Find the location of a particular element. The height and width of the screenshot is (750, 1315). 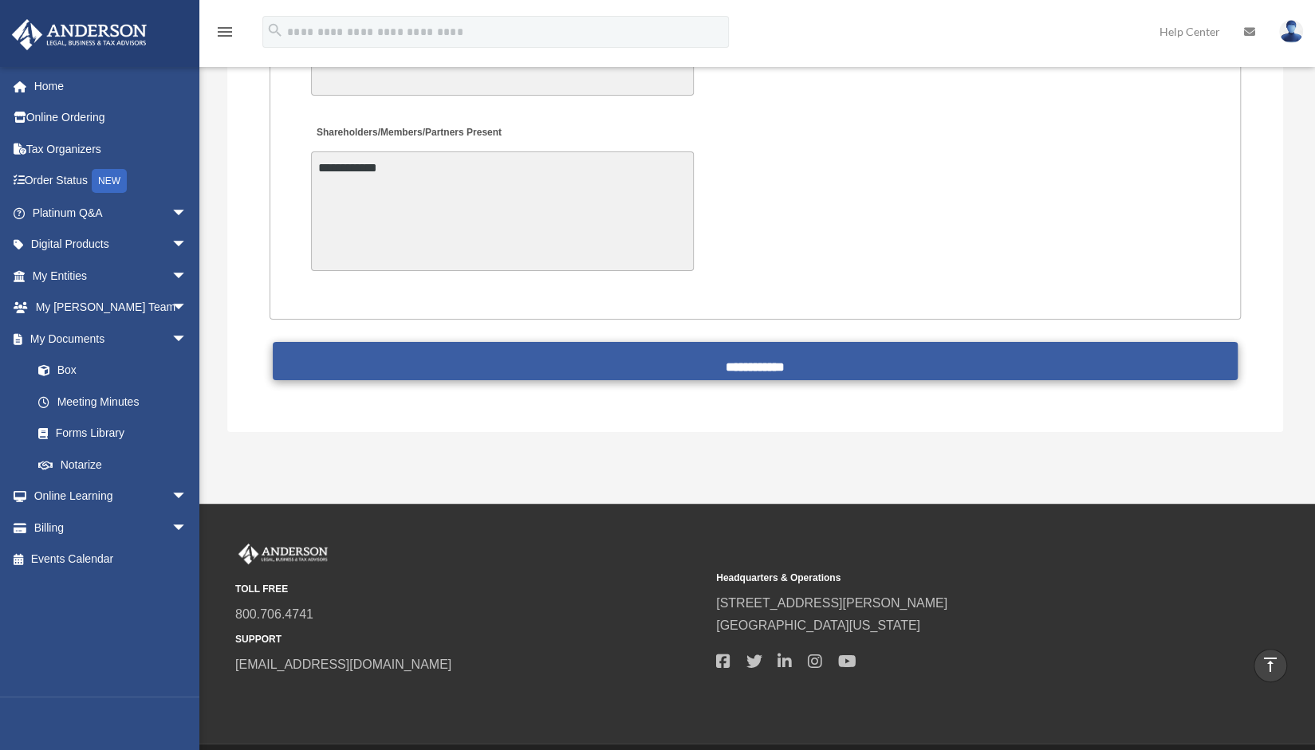

small: Headquarters & Operations is located at coordinates (950, 578).